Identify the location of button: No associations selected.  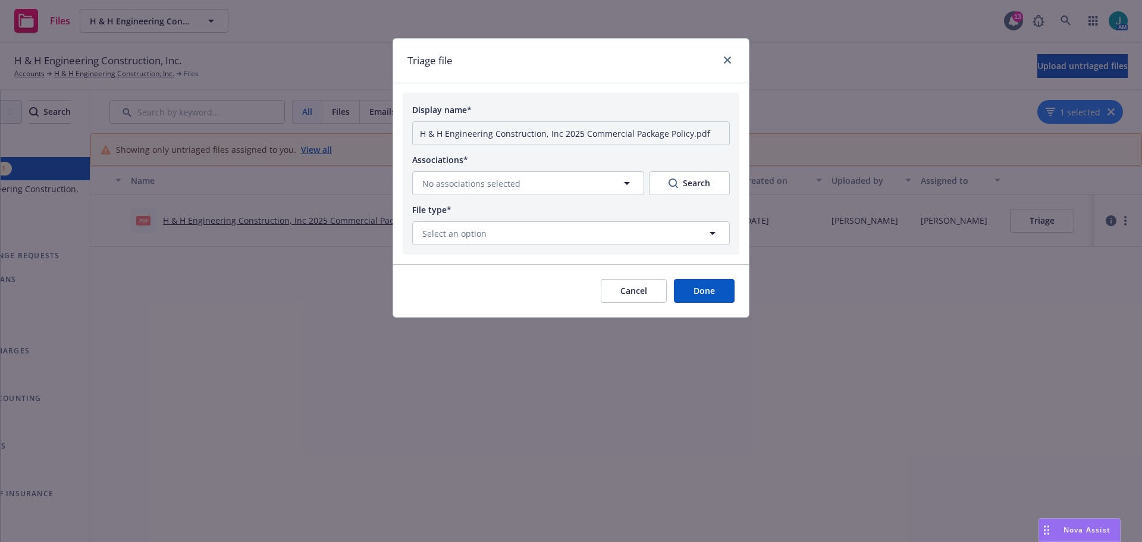
(528, 183).